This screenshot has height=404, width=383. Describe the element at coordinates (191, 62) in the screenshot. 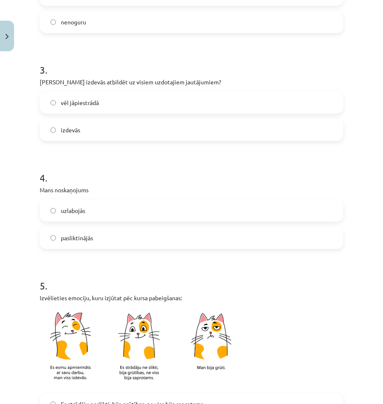

I see `h1: 3 .` at that location.